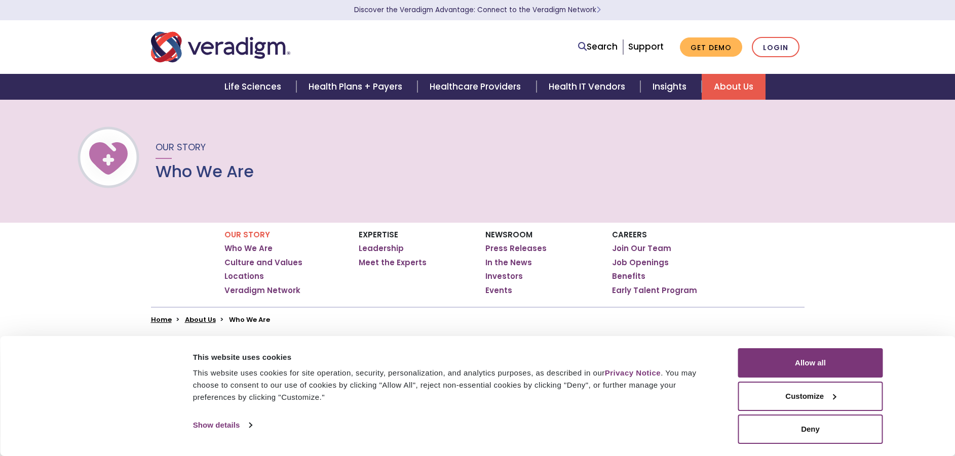 The height and width of the screenshot is (456, 955). What do you see at coordinates (641, 249) in the screenshot?
I see `a: Join Our Team` at bounding box center [641, 249].